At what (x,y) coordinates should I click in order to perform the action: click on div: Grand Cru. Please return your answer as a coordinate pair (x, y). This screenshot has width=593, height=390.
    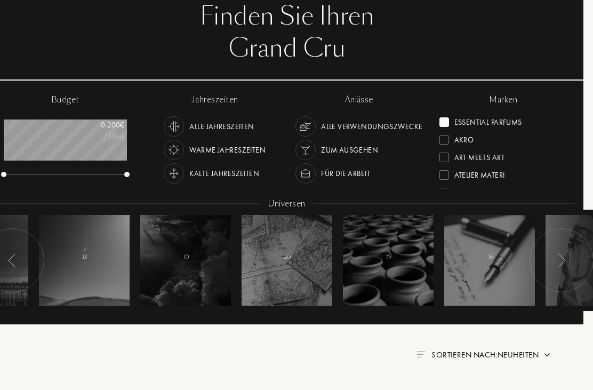
    Looking at the image, I should click on (287, 48).